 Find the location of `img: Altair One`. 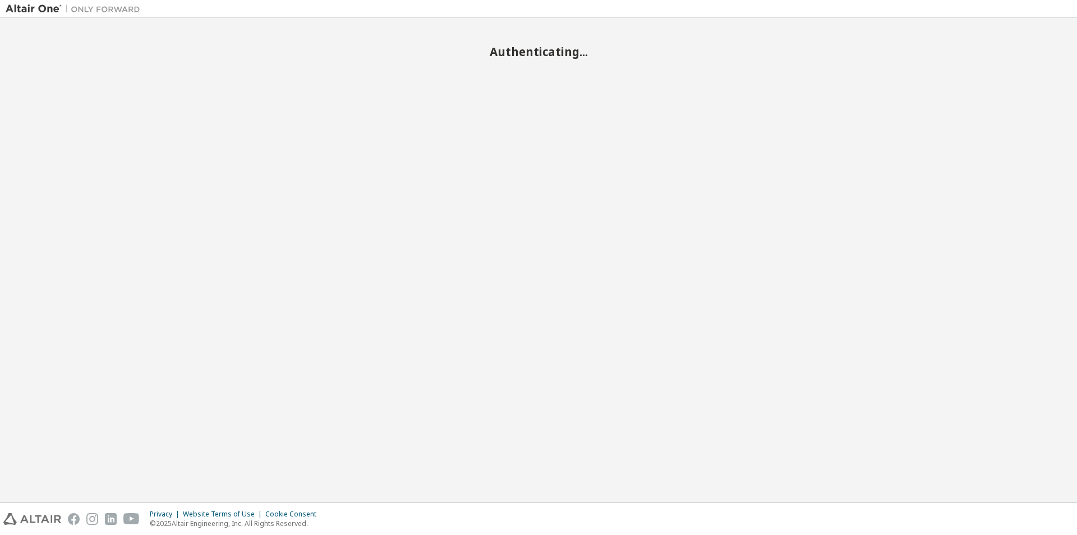

img: Altair One is located at coordinates (76, 9).